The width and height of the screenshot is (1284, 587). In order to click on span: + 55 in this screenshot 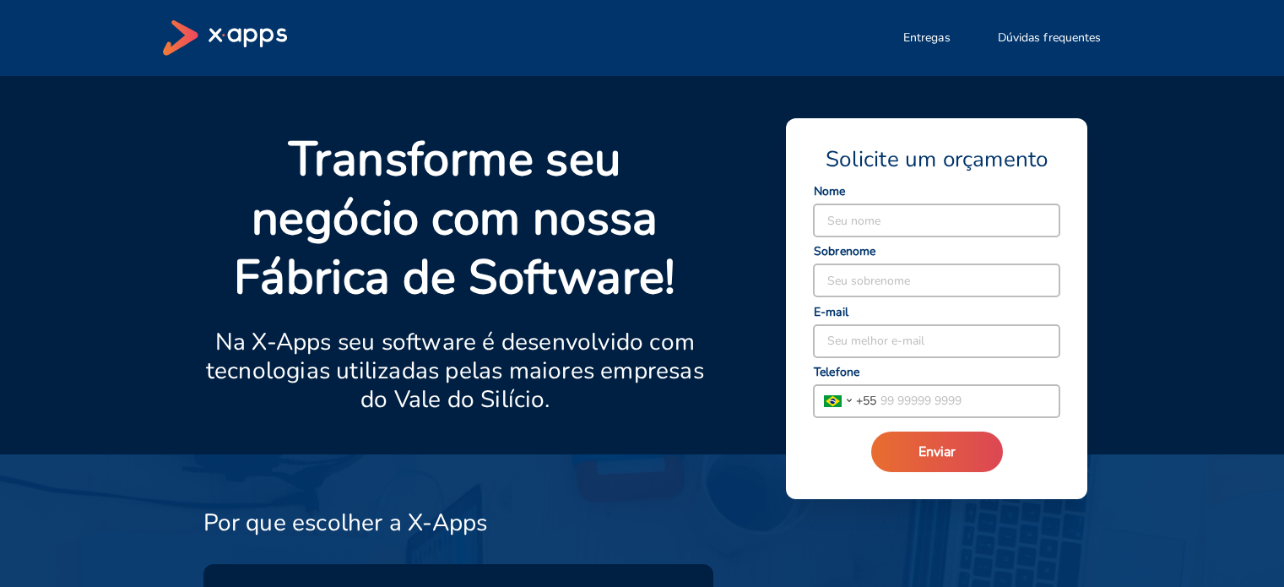, I will do `click(866, 400)`.